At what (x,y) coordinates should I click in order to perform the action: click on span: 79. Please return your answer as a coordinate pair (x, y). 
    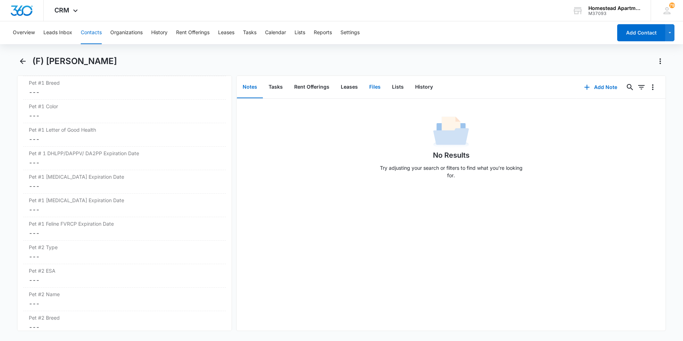
    Looking at the image, I should click on (672, 5).